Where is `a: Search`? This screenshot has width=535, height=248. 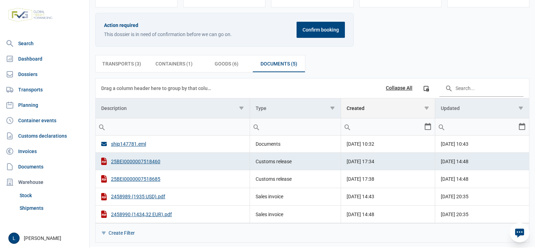
a: Search is located at coordinates (44, 43).